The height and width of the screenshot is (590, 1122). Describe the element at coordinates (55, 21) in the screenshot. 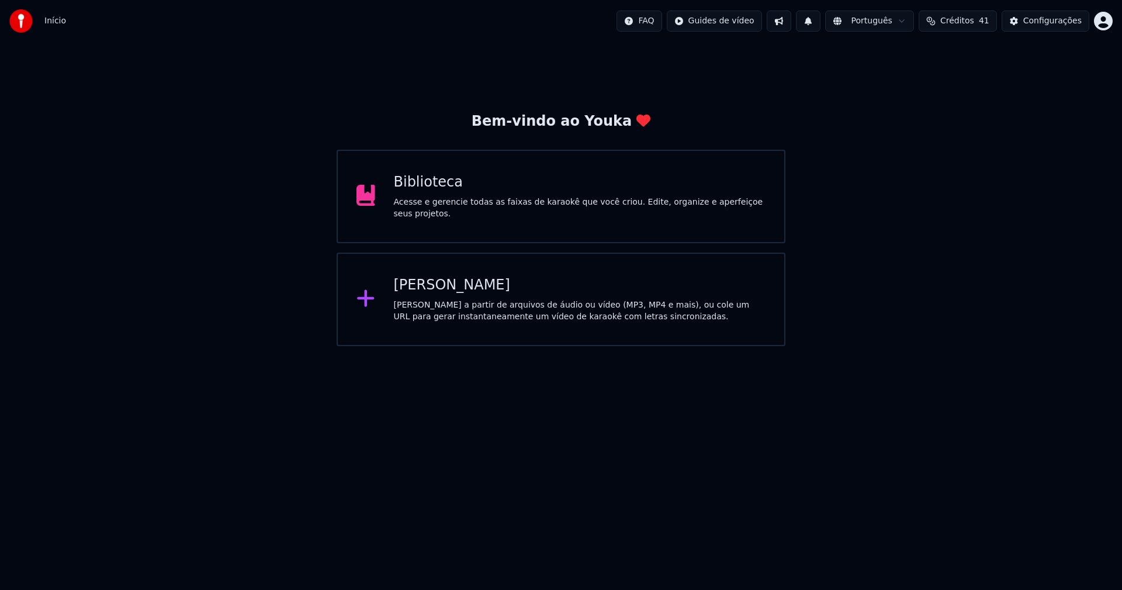

I see `nav: breadcrumb` at that location.